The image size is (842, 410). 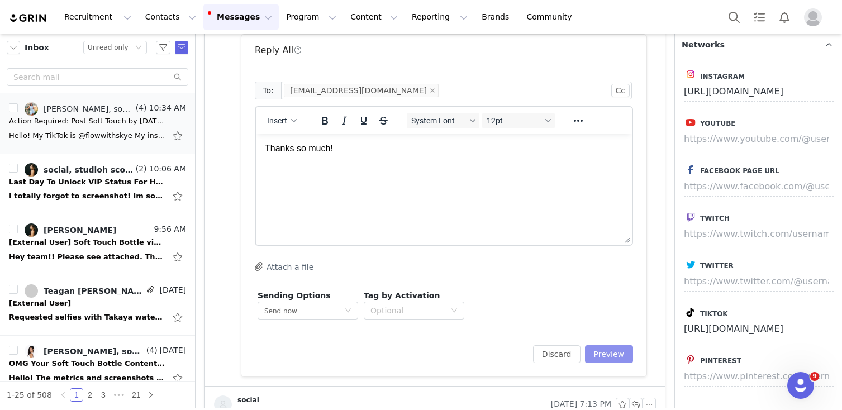 What do you see at coordinates (37, 47) in the screenshot?
I see `span: Inbox` at bounding box center [37, 47].